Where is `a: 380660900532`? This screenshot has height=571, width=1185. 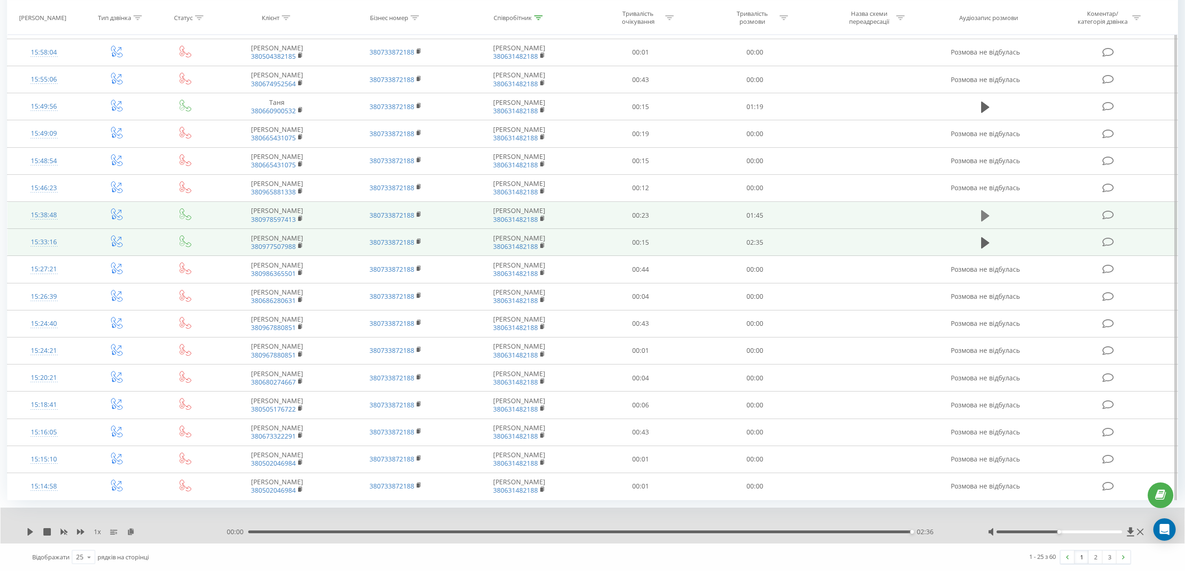 a: 380660900532 is located at coordinates (273, 111).